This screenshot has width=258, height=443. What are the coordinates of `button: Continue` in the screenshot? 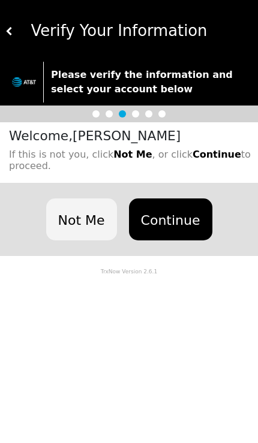 It's located at (170, 219).